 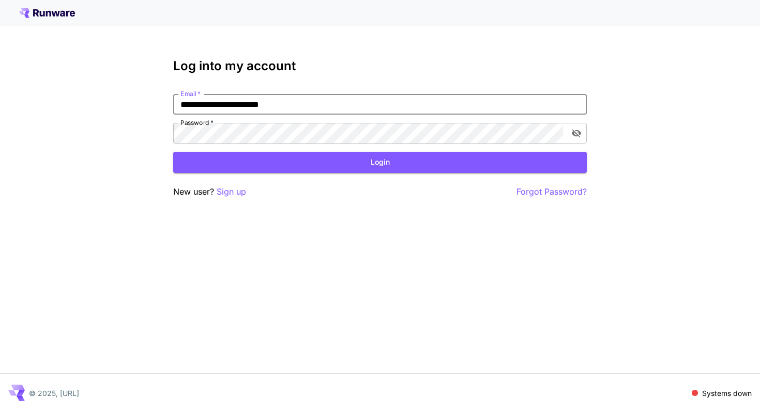 What do you see at coordinates (231, 192) in the screenshot?
I see `button: Sign up` at bounding box center [231, 192].